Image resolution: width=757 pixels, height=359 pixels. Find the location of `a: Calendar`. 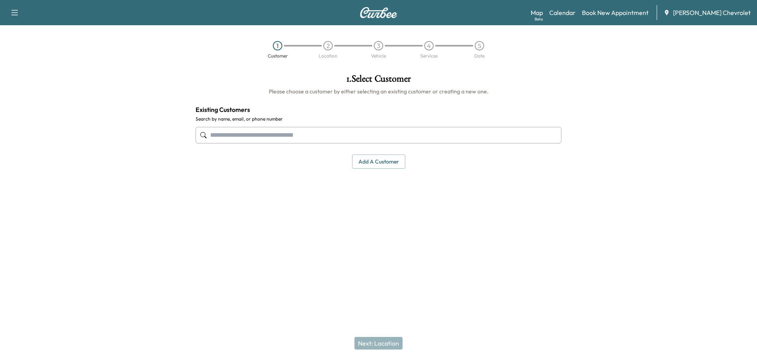

a: Calendar is located at coordinates (562, 13).